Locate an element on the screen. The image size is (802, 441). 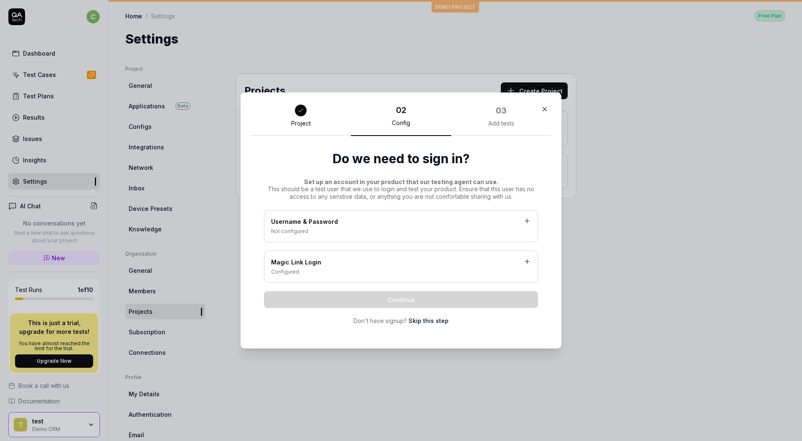
div: 03 is located at coordinates (502, 110).